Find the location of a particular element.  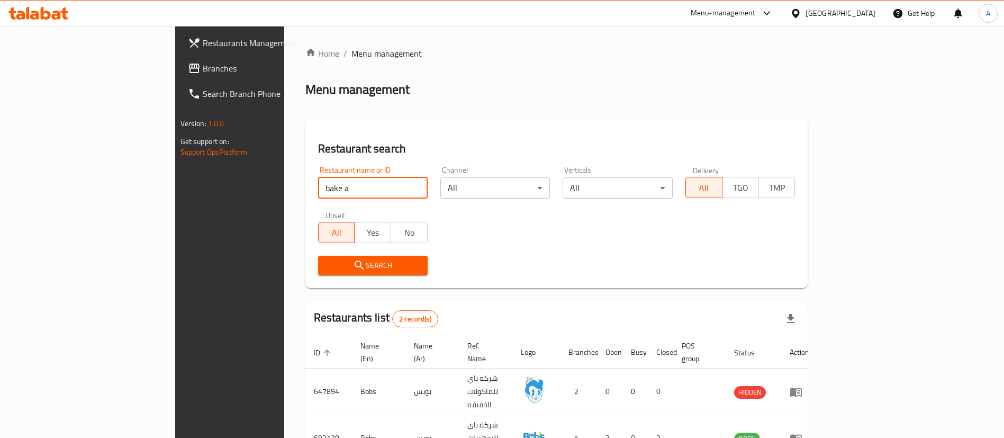

span: Name (Ar) is located at coordinates (430, 352).